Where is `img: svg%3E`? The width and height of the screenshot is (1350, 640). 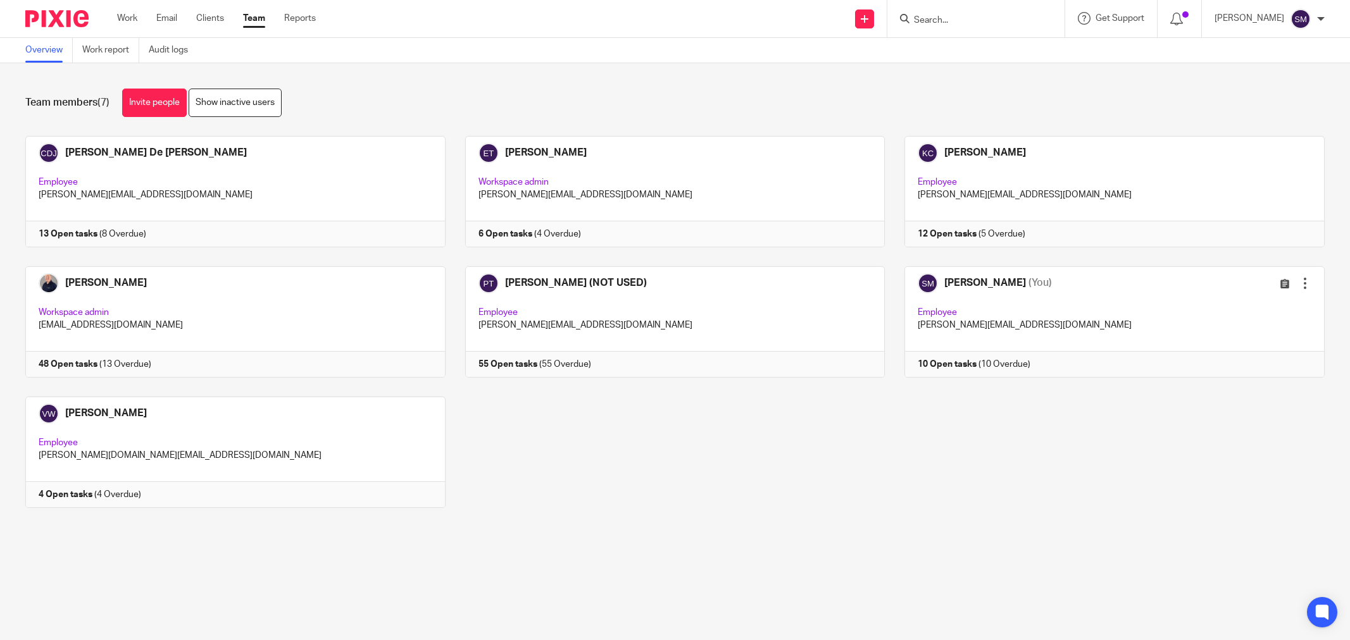
img: svg%3E is located at coordinates (1300, 19).